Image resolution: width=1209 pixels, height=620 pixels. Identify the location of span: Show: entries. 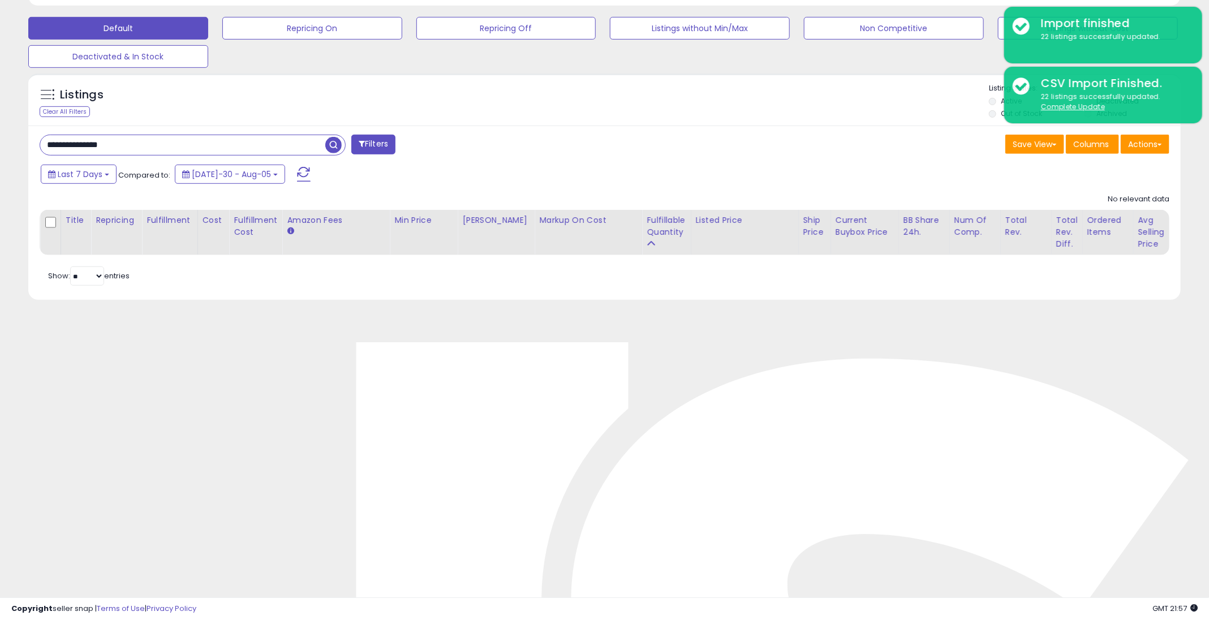
(89, 276).